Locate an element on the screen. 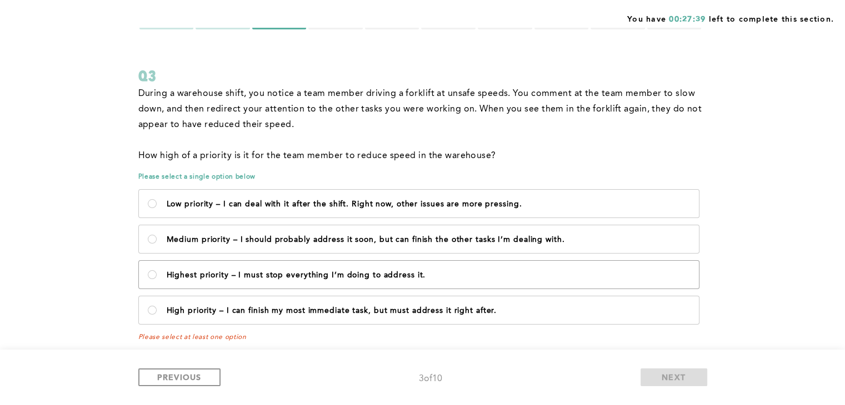 The height and width of the screenshot is (405, 845). p: Highest priority – I must stop everything I’m doing to address it. is located at coordinates (428, 276).